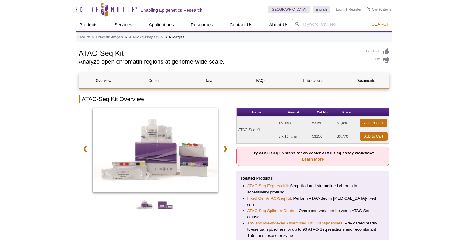  Describe the element at coordinates (347, 112) in the screenshot. I see `th: Price` at that location.